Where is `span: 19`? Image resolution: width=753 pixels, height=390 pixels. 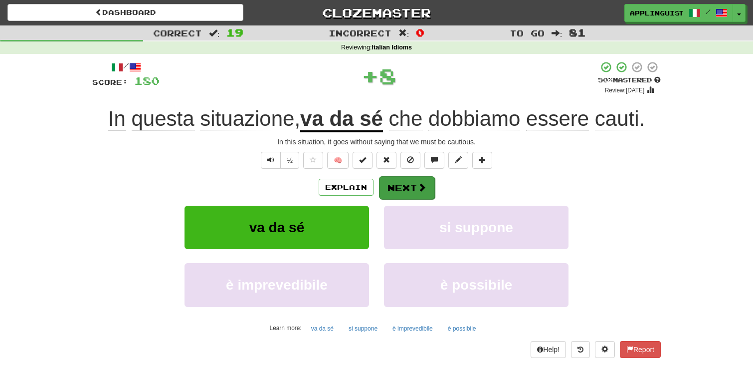 span: 19 is located at coordinates (235, 32).